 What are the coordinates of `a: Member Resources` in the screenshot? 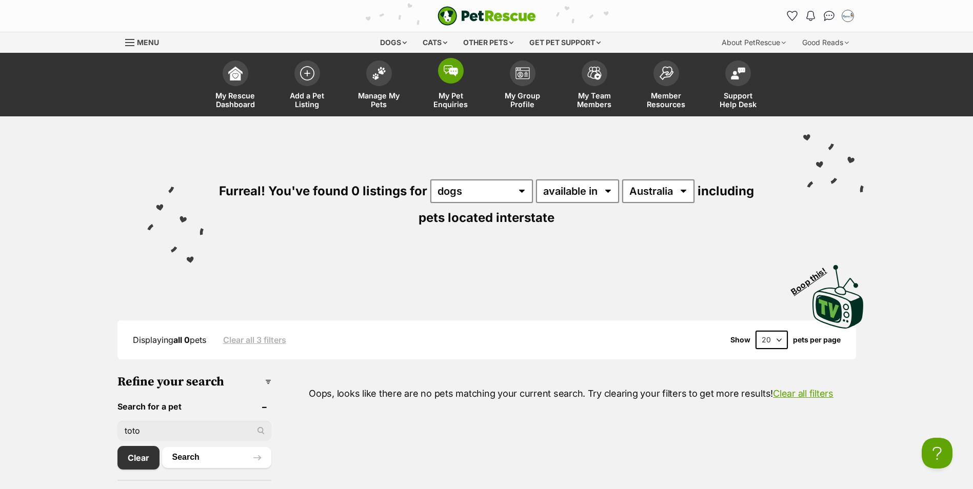 It's located at (666, 86).